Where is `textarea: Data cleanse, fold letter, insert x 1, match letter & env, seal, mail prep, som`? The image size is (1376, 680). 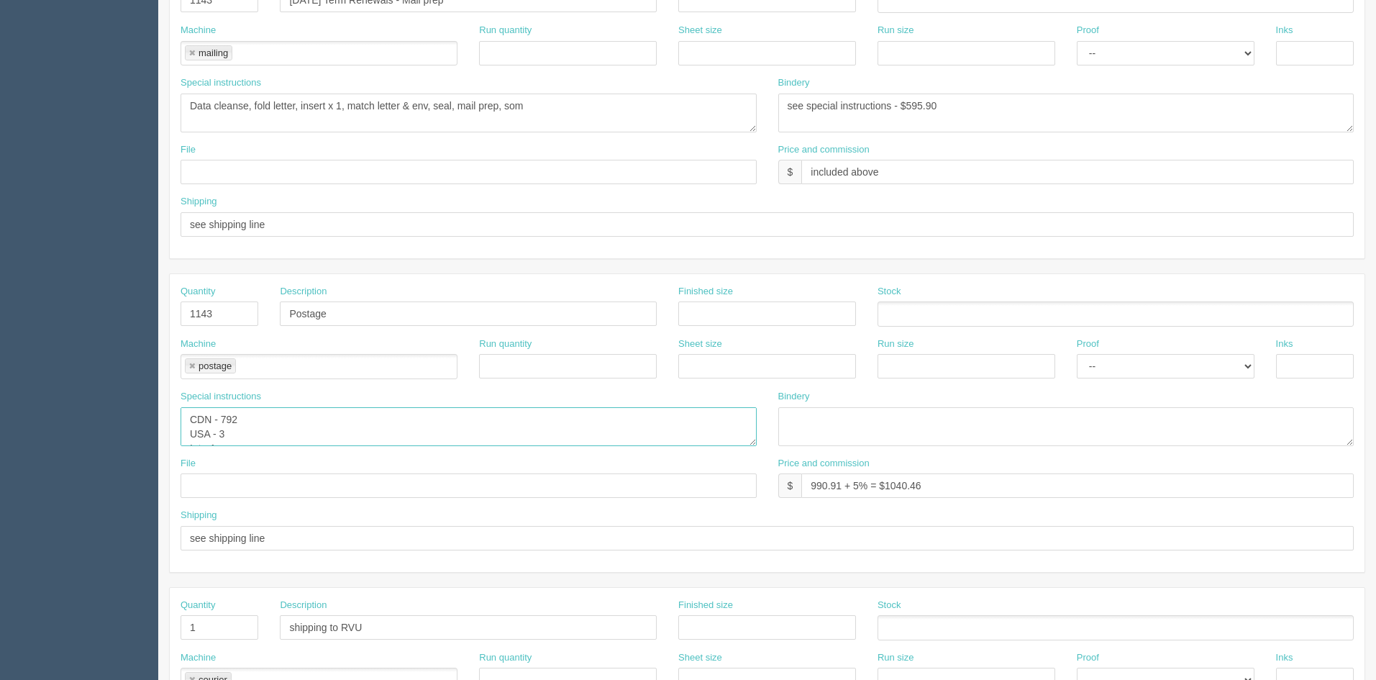 textarea: Data cleanse, fold letter, insert x 1, match letter & env, seal, mail prep, som is located at coordinates (468, 113).